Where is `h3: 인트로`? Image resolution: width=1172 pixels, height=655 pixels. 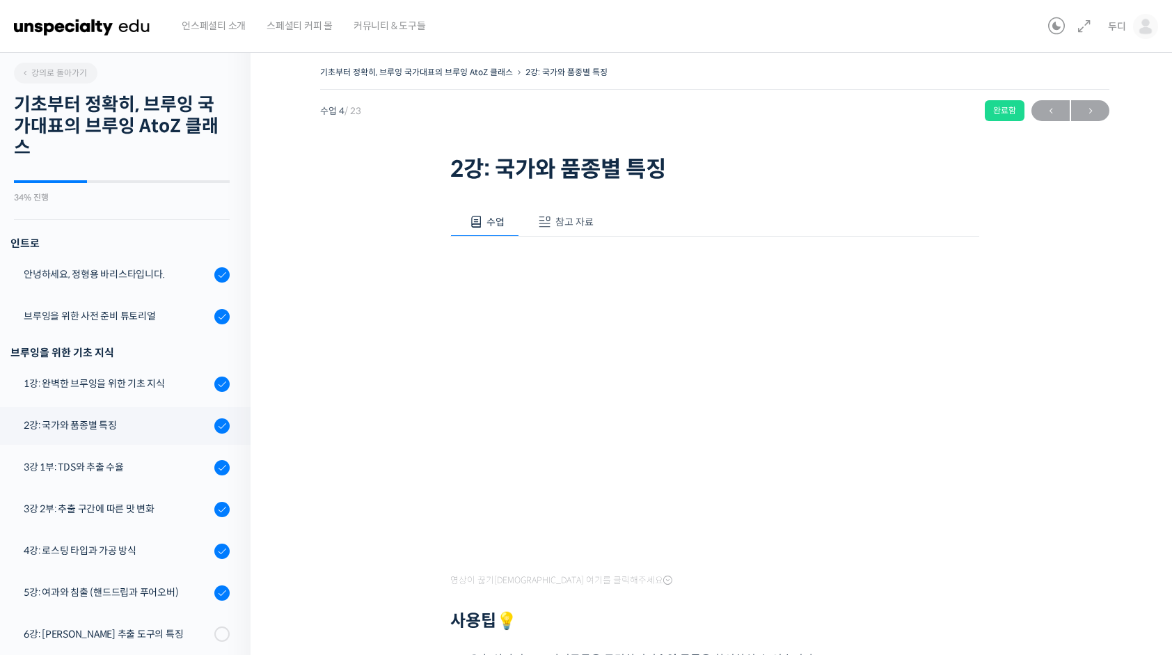
h3: 인트로 is located at coordinates (120, 243).